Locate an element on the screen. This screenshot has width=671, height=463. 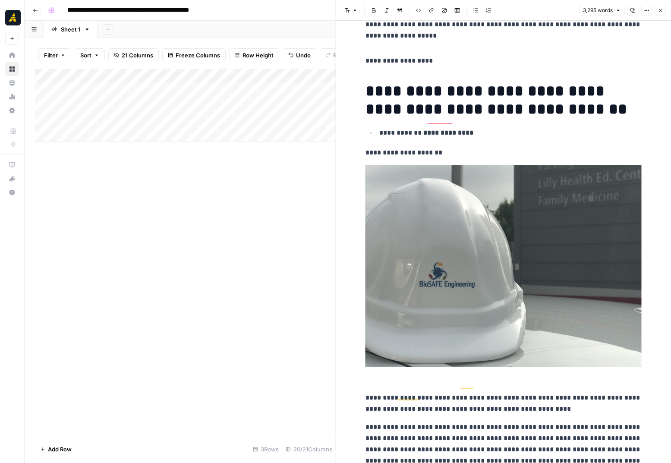
span: Freeze Columns is located at coordinates (198, 55).